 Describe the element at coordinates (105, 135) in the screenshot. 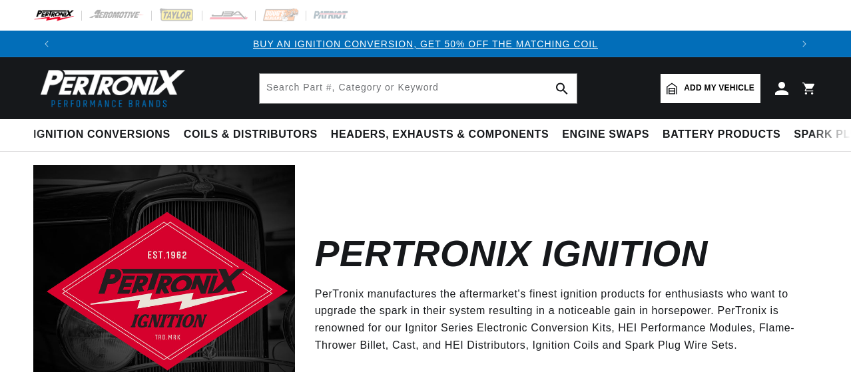

I see `summary: Ignition Conversions` at that location.